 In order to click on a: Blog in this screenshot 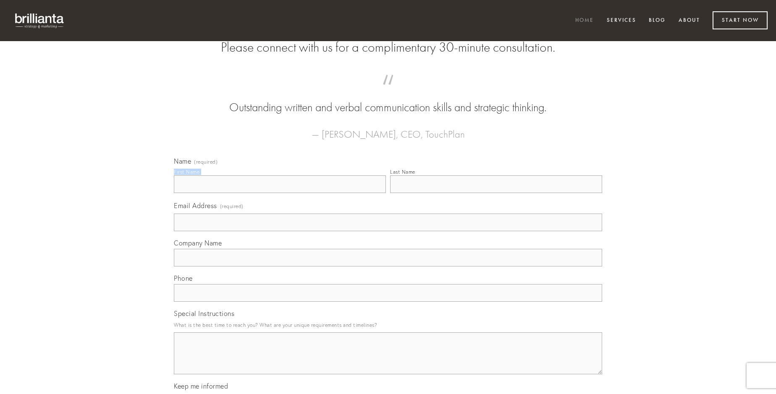, I will do `click(657, 21)`.